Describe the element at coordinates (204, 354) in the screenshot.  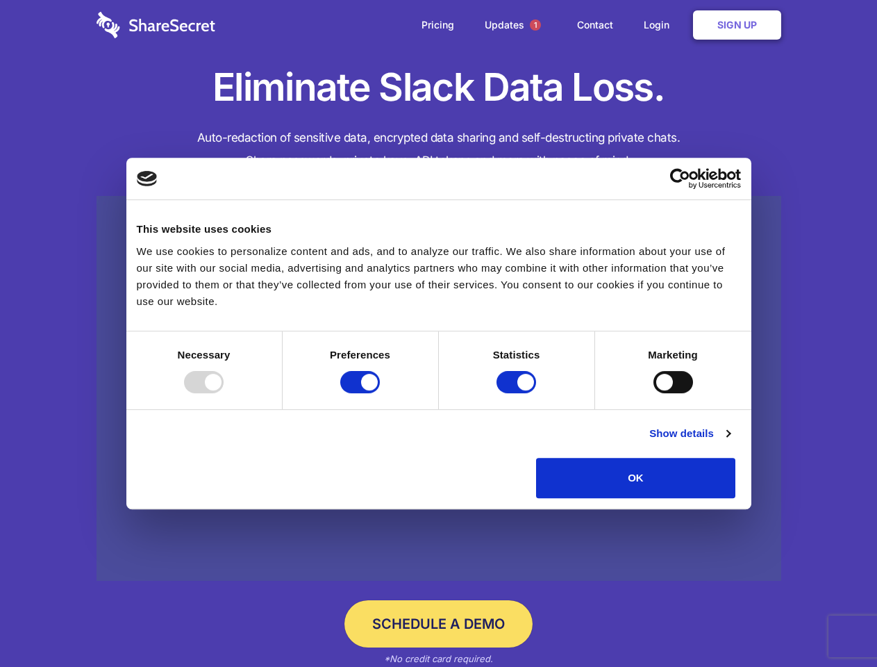
I see `strong: Necessary` at that location.